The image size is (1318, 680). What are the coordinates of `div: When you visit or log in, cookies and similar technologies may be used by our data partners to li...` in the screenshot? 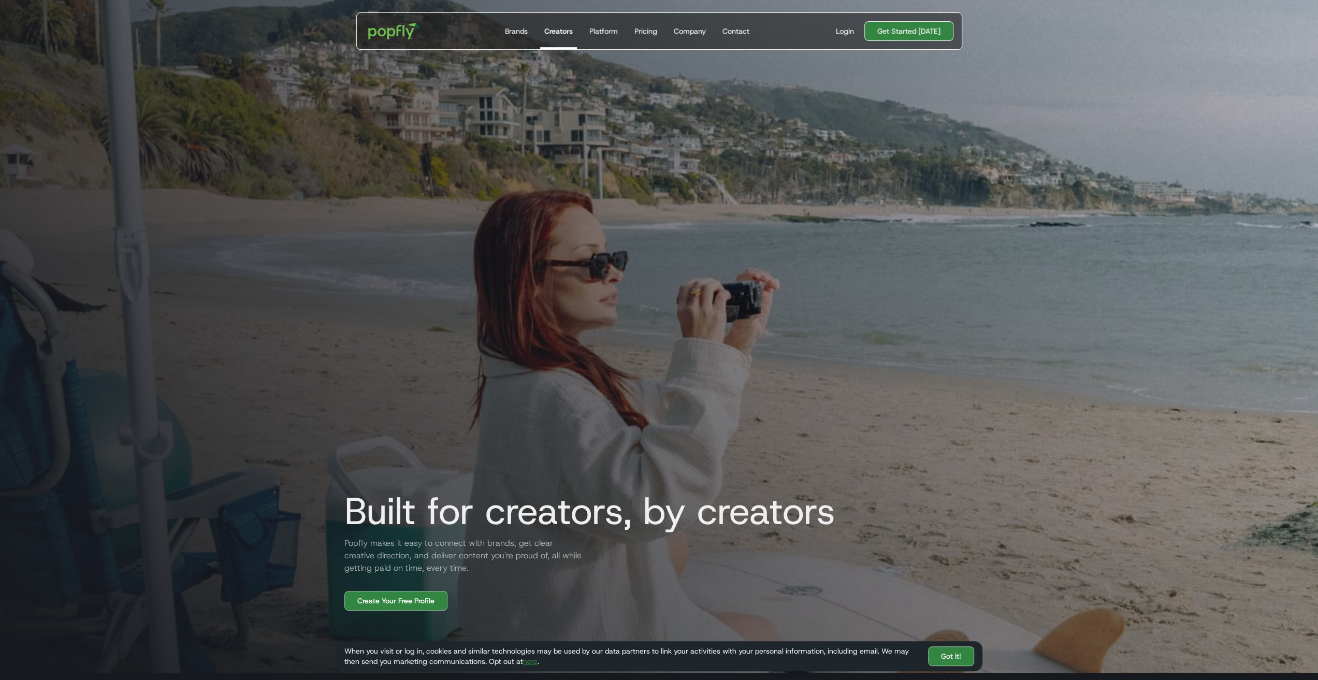 It's located at (632, 656).